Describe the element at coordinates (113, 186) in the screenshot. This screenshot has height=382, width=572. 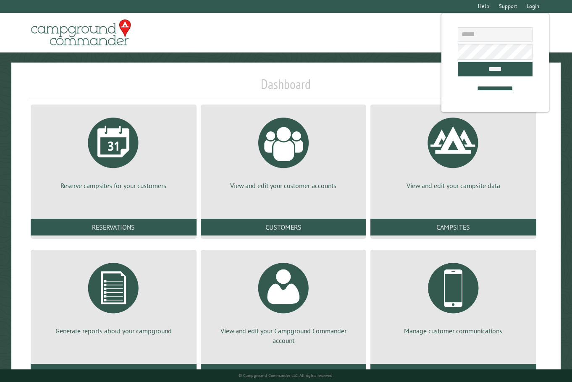
I see `p: Reserve campsites for your customers` at that location.